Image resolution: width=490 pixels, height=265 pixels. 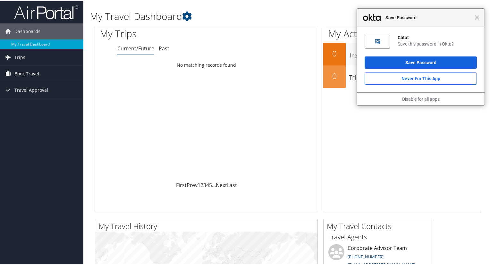 What do you see at coordinates (232, 185) in the screenshot?
I see `a: Last` at bounding box center [232, 185].